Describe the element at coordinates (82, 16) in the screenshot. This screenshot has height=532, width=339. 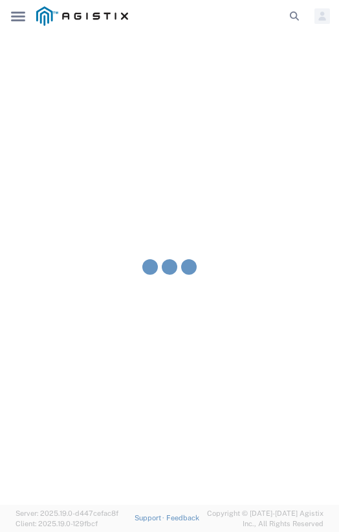
I see `img: logo` at that location.